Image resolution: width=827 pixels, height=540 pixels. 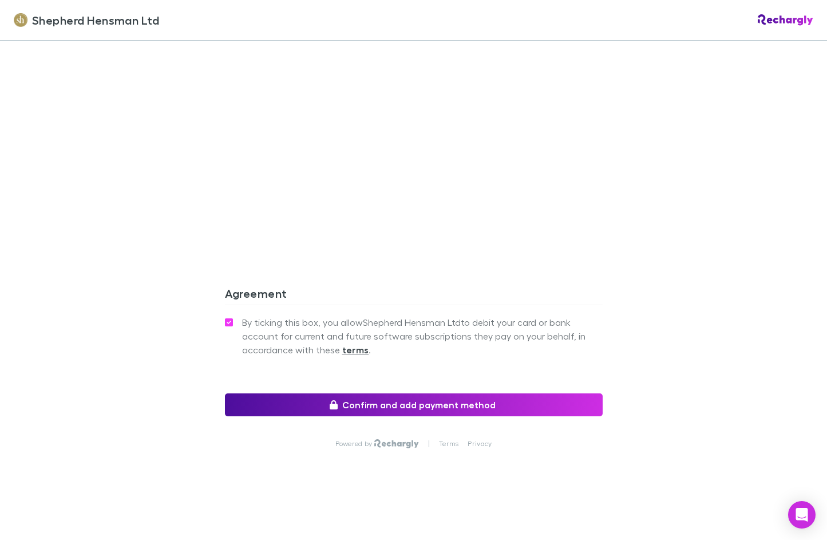 I want to click on span: By ticking this box, you allow Shepherd Hensman Ltd to debit your card or bank account for curren..., so click(x=422, y=336).